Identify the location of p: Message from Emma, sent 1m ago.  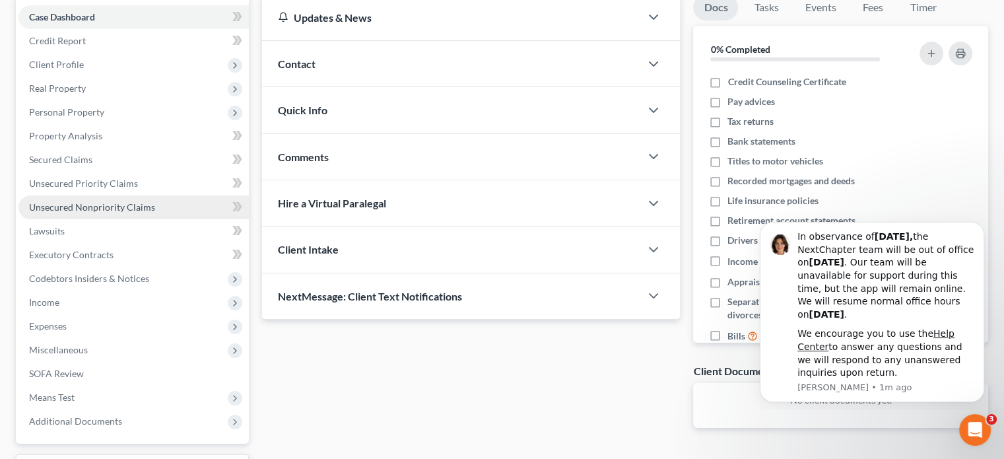
(146, 177).